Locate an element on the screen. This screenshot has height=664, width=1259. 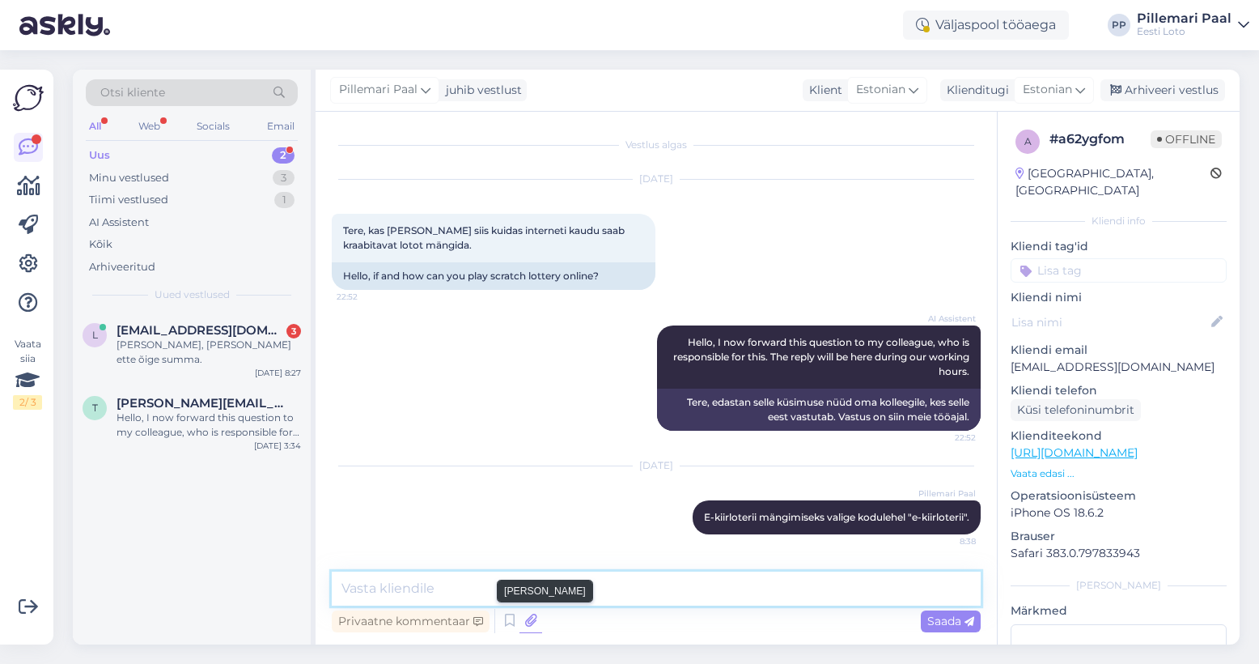
p: Klienditeekond is located at coordinates (1118, 435).